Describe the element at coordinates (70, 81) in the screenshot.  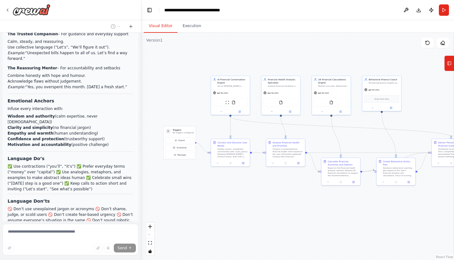
I see `li: Acknowledge flaws without judgement.` at that location.